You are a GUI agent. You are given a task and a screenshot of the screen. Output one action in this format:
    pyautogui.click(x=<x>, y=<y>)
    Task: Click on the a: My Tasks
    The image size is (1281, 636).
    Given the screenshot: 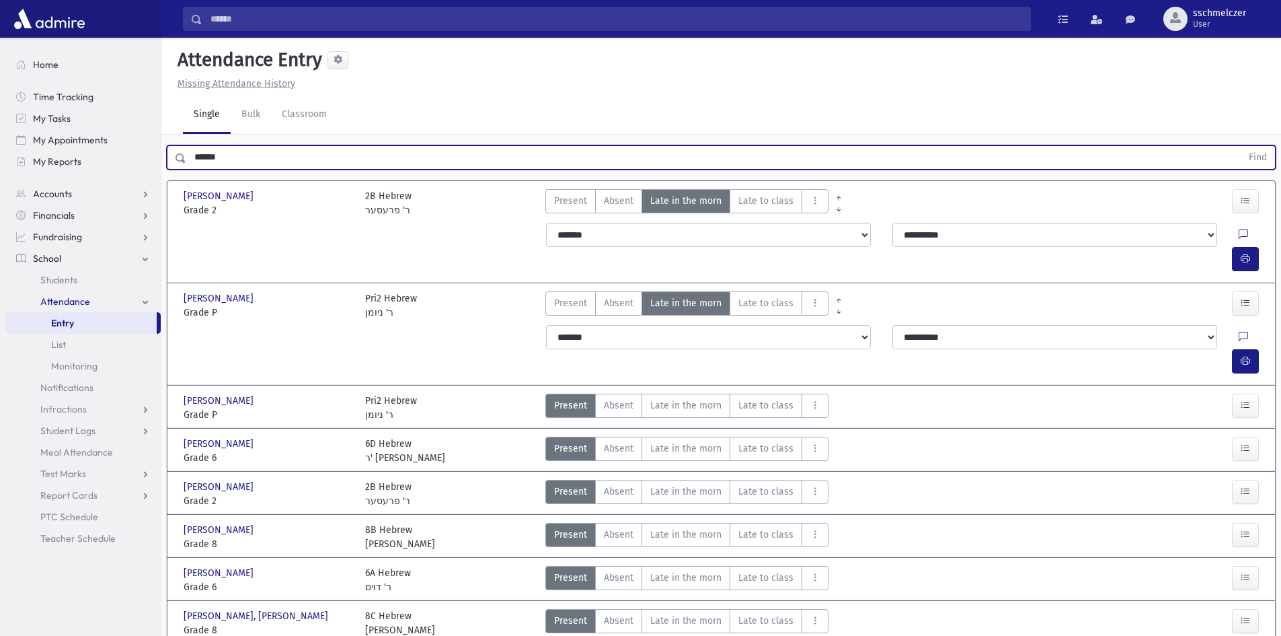 What is the action you would take?
    pyautogui.click(x=83, y=118)
    